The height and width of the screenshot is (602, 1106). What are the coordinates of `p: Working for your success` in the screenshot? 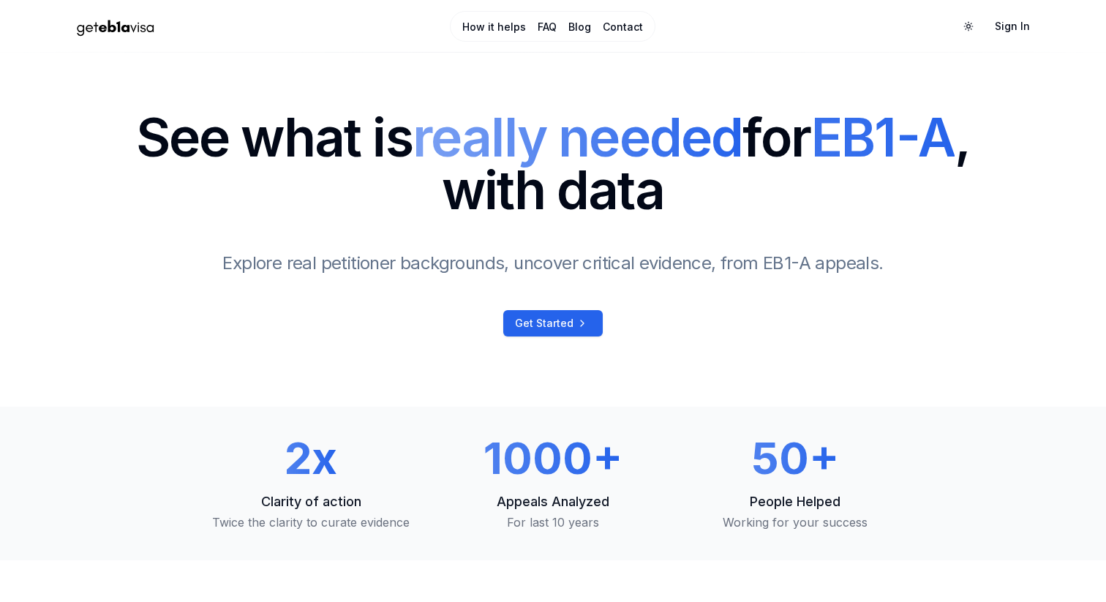 It's located at (794, 522).